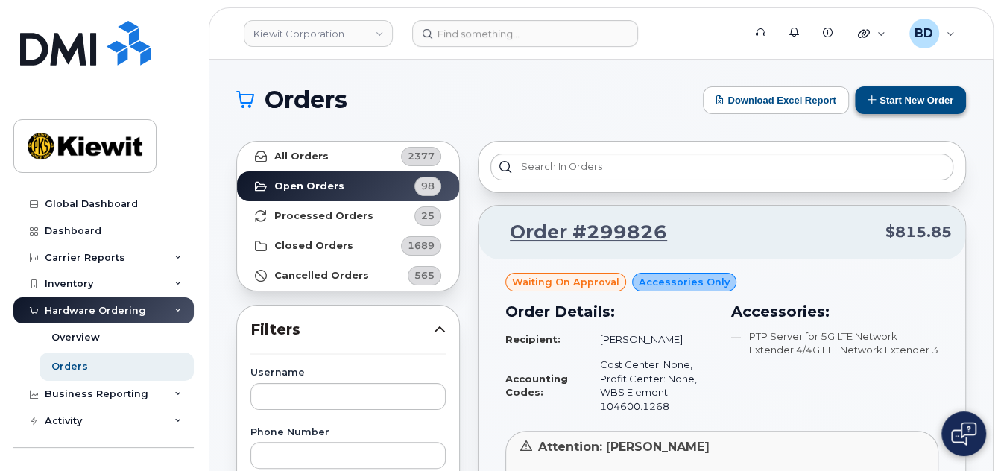  I want to click on a: Cancelled Orders565, so click(348, 276).